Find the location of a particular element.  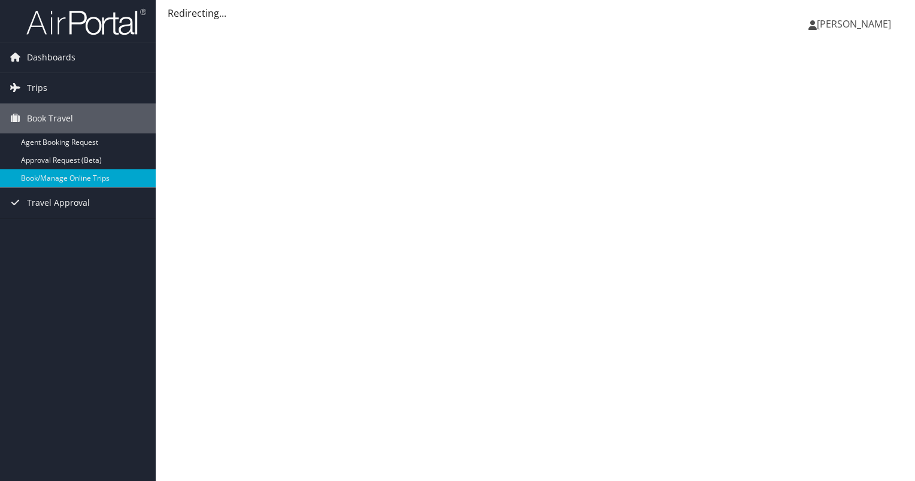

span: Book Travel is located at coordinates (50, 119).